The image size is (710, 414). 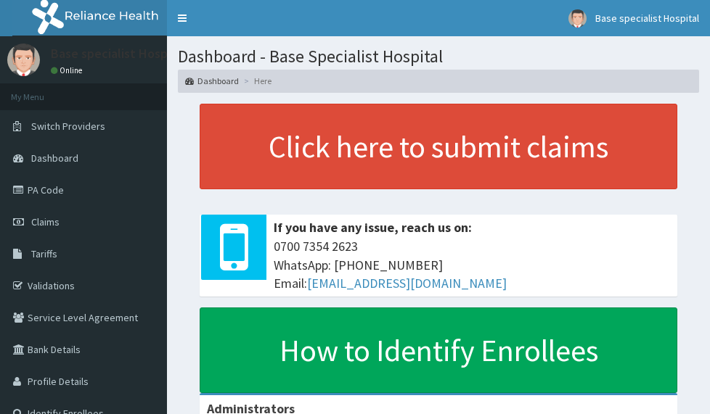 What do you see at coordinates (438, 147) in the screenshot?
I see `a: Click here to submit claims` at bounding box center [438, 147].